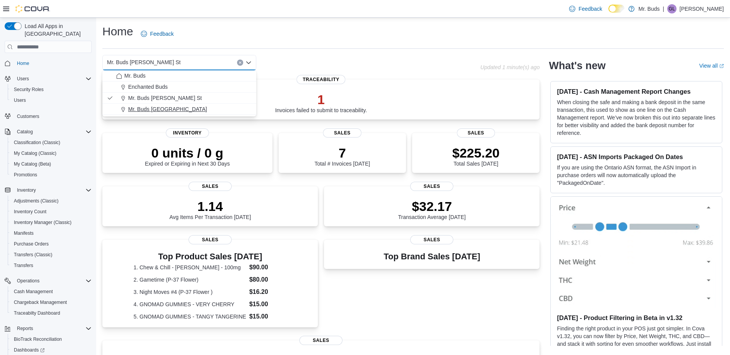 This screenshot has height=355, width=730. Describe the element at coordinates (608, 13) in the screenshot. I see `span: Dark Mode` at that location.